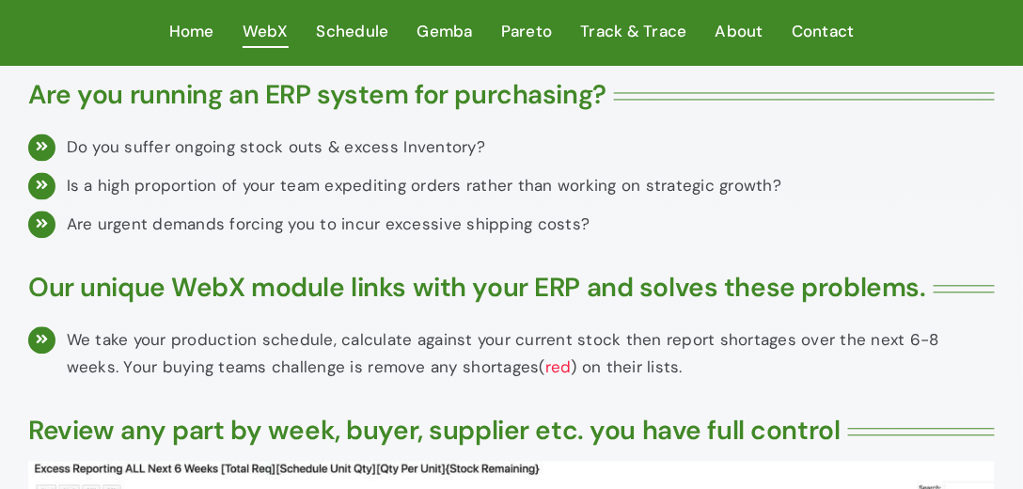 The height and width of the screenshot is (489, 1023). What do you see at coordinates (823, 32) in the screenshot?
I see `a: Contact` at bounding box center [823, 32].